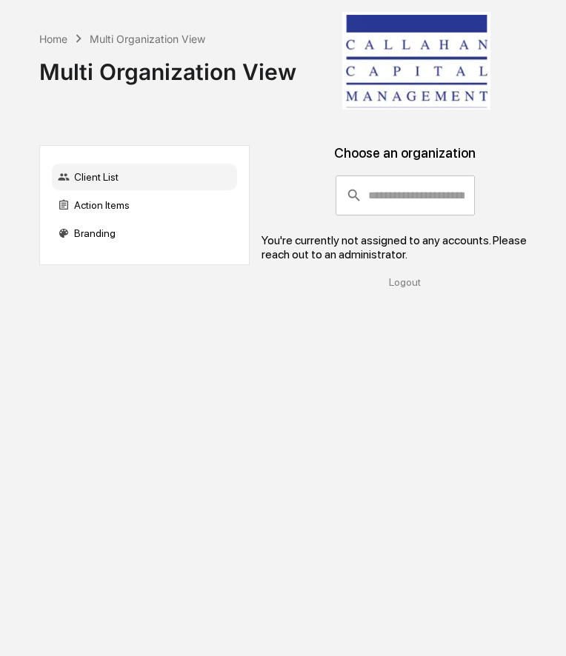  Describe the element at coordinates (416, 61) in the screenshot. I see `img: Callahan Capital` at that location.